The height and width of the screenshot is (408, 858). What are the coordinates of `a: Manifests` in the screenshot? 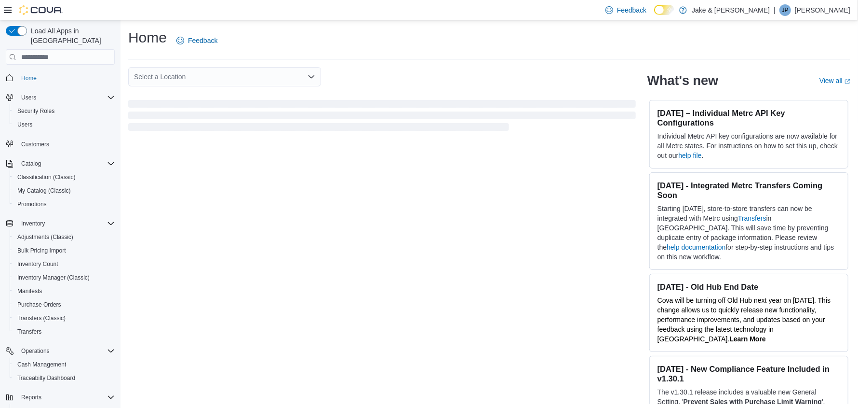 It's located at (29, 291).